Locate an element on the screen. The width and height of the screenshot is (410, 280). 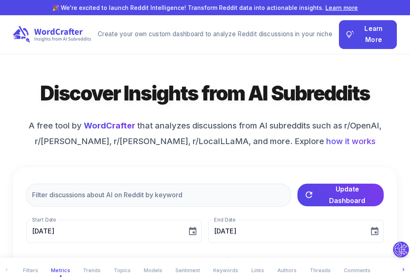
button: Update Dashboard is located at coordinates (341, 195).